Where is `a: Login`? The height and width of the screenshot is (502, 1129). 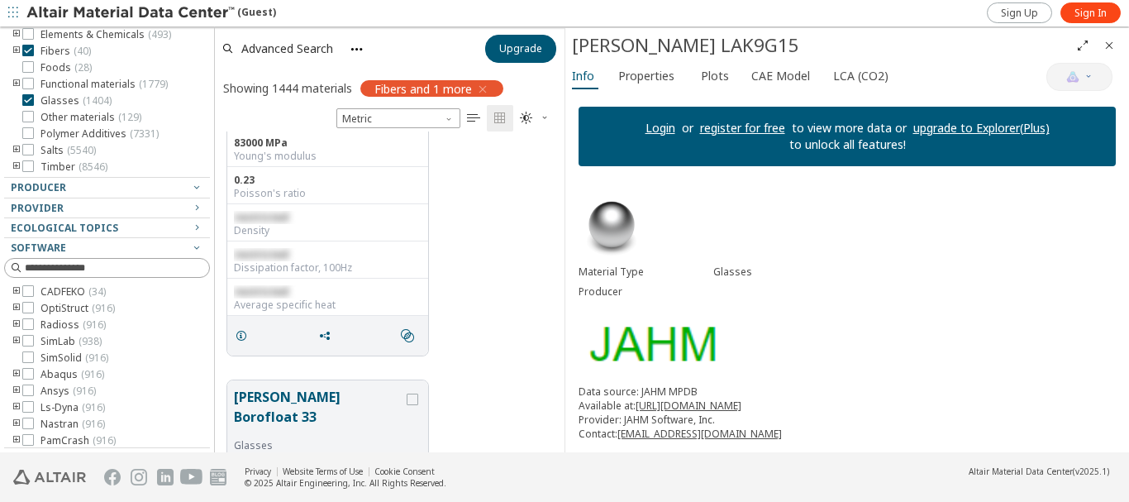 a: Login is located at coordinates (661, 127).